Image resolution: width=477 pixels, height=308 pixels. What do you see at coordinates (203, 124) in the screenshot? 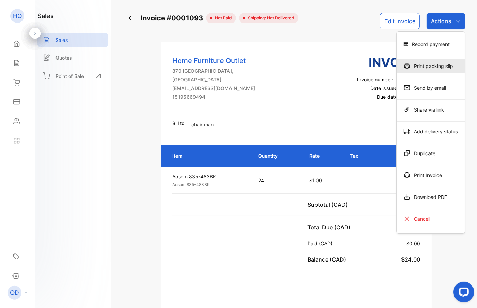
I see `p: chair man` at bounding box center [203, 124].